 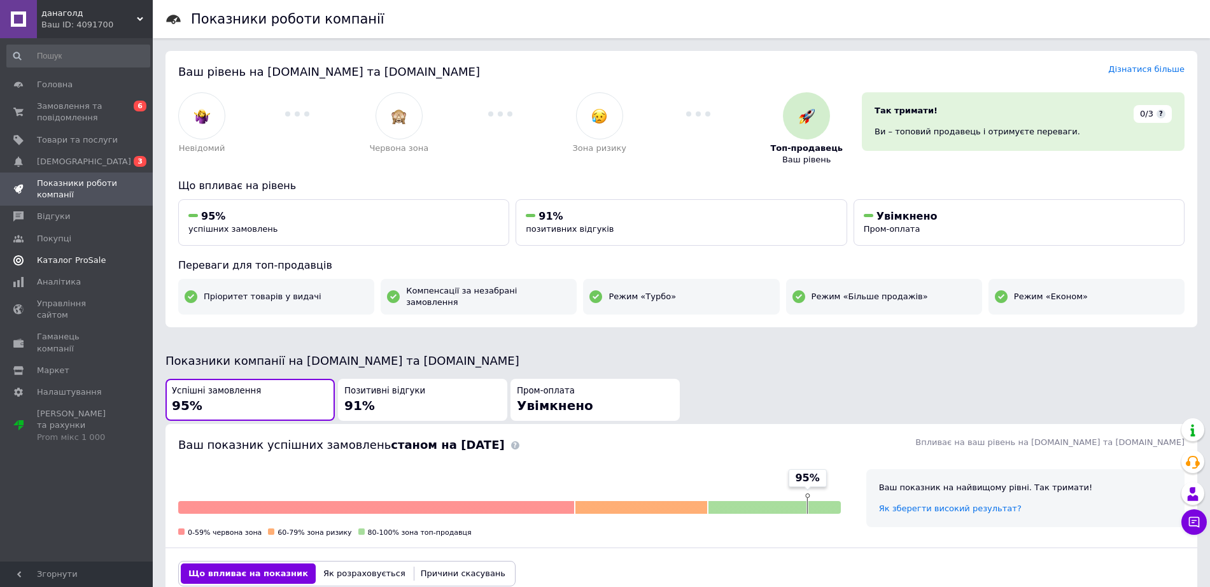 I want to click on span: Позитивні відгуки, so click(x=384, y=391).